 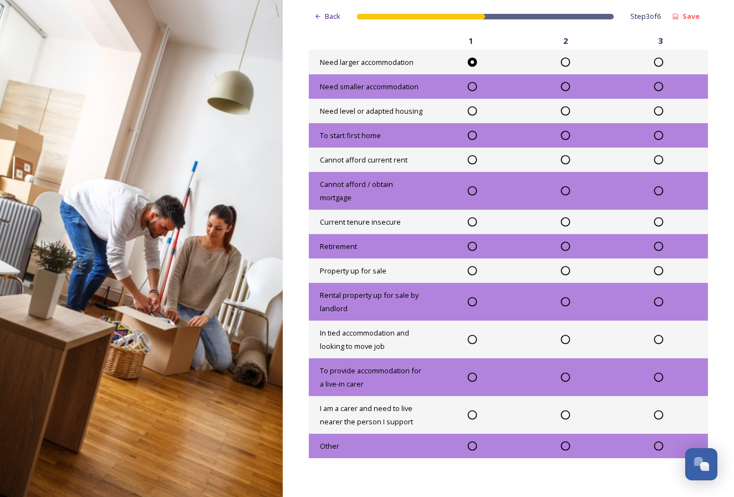 What do you see at coordinates (353, 271) in the screenshot?
I see `span: Property up for sale` at bounding box center [353, 271].